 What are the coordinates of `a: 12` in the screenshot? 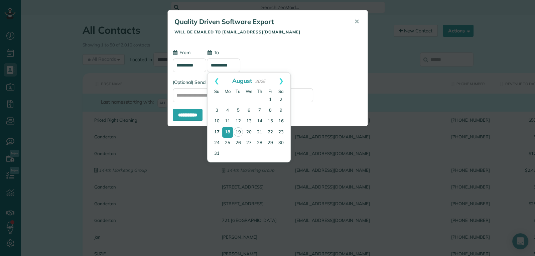 It's located at (238, 121).